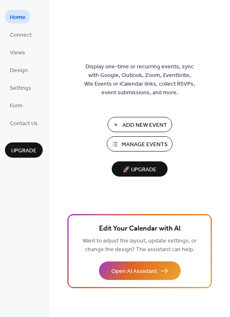 The width and height of the screenshot is (230, 317). Describe the element at coordinates (24, 150) in the screenshot. I see `button: Upgrade` at that location.